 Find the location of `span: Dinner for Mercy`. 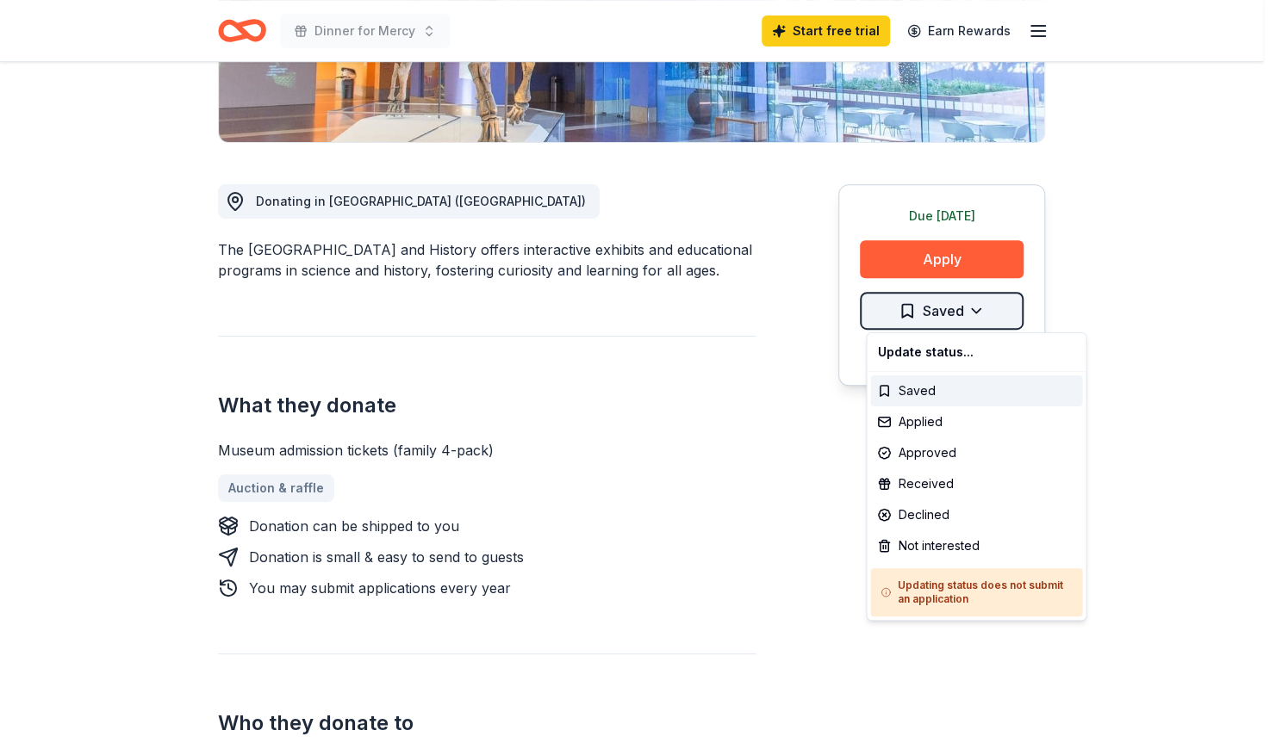

span: Dinner for Mercy is located at coordinates (364, 31).